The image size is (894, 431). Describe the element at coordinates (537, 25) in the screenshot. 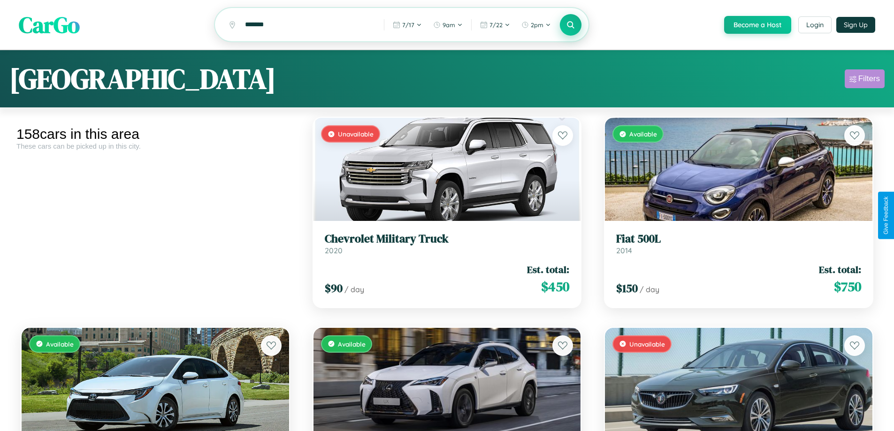

I see `span: 2pm` at that location.